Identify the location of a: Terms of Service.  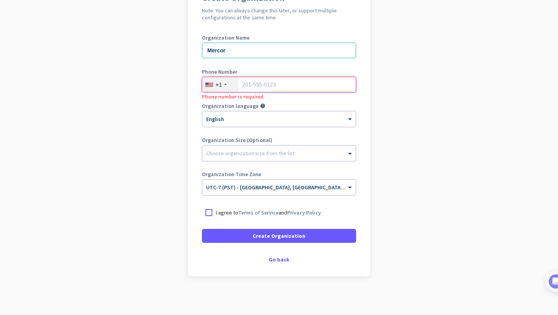
(259, 212).